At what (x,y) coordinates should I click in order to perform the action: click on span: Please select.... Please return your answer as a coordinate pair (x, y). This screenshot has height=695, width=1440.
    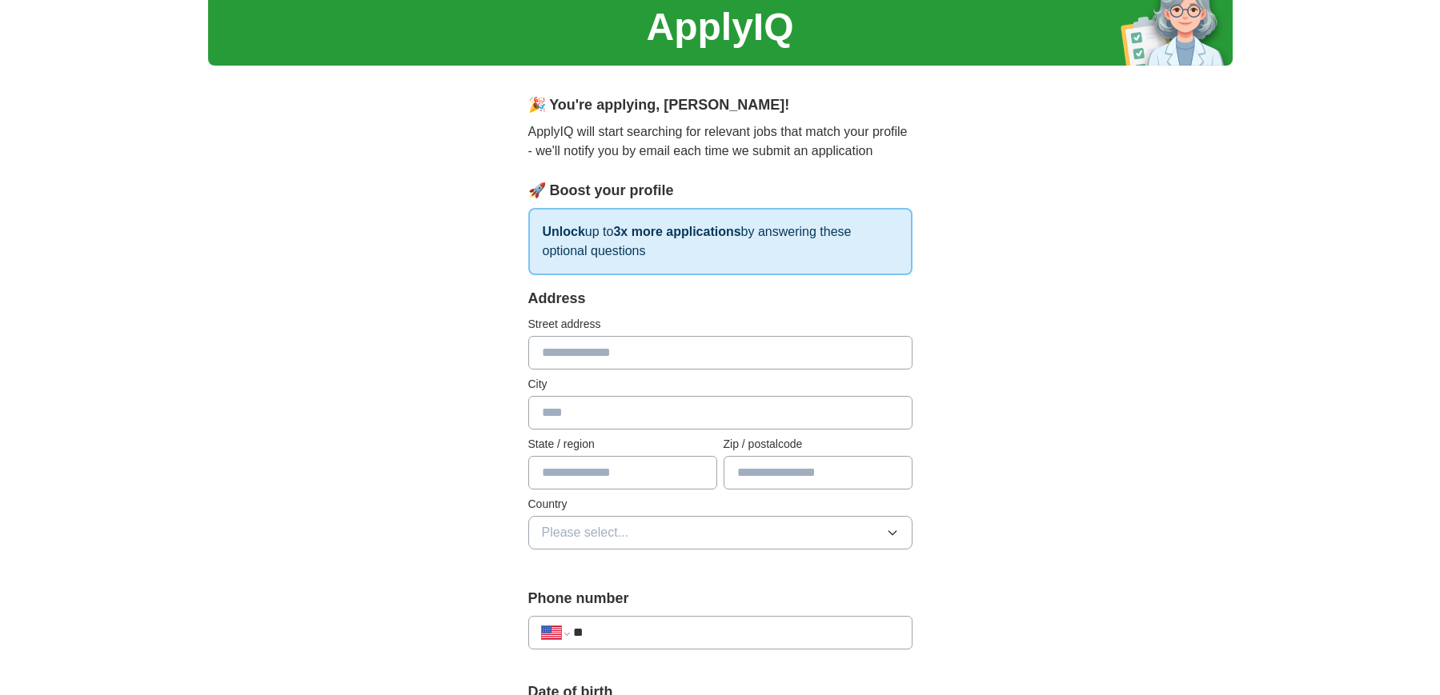
    Looking at the image, I should click on (585, 533).